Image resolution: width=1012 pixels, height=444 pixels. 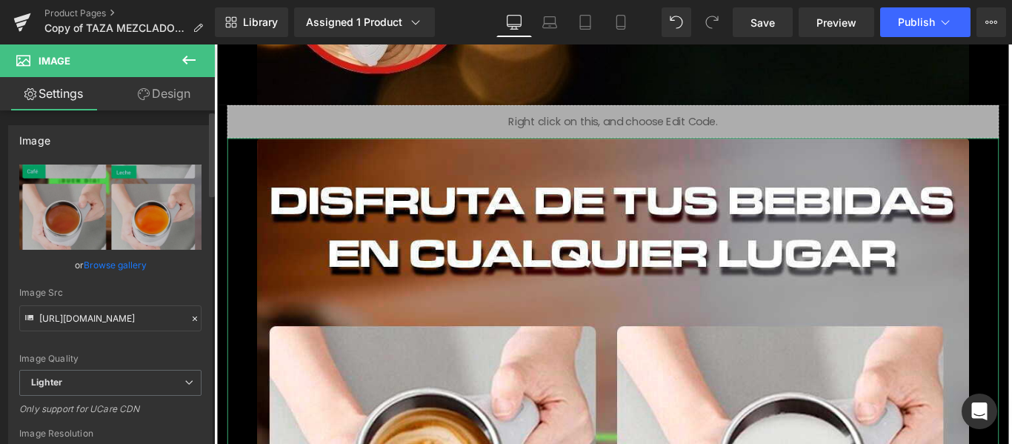 I want to click on a: Preview, so click(x=836, y=22).